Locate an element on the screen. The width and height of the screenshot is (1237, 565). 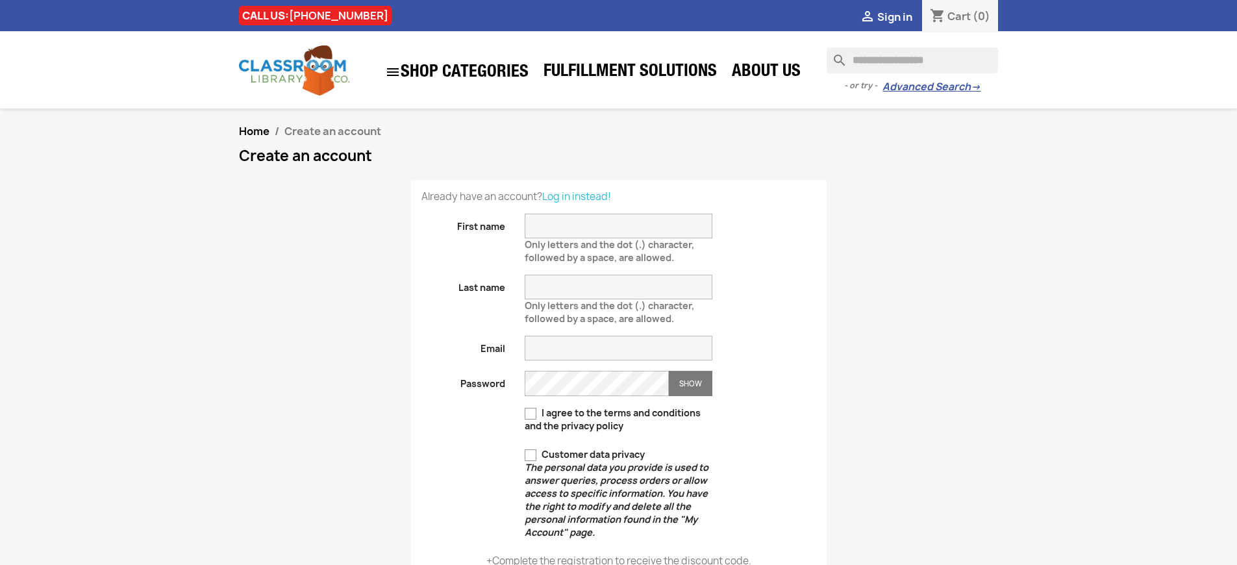
span: (0) is located at coordinates (981, 16).